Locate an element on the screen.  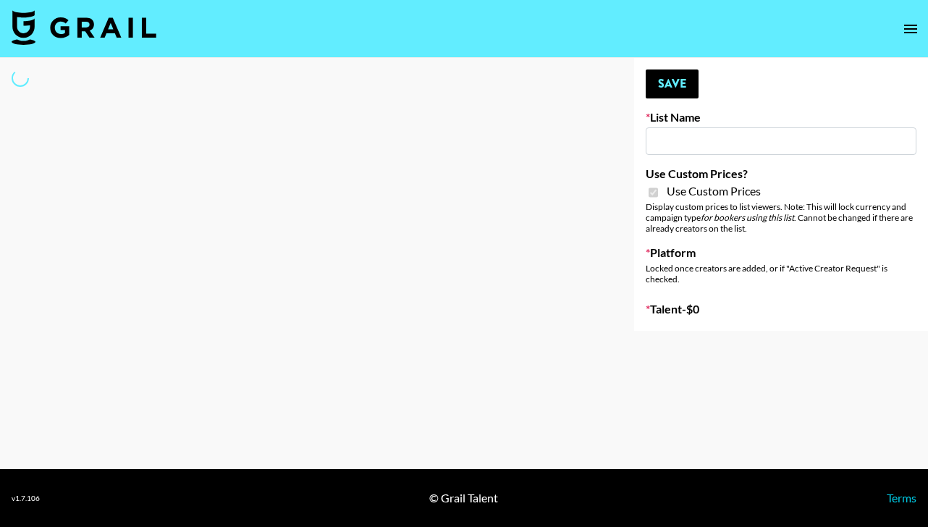
button: Save is located at coordinates (671, 84).